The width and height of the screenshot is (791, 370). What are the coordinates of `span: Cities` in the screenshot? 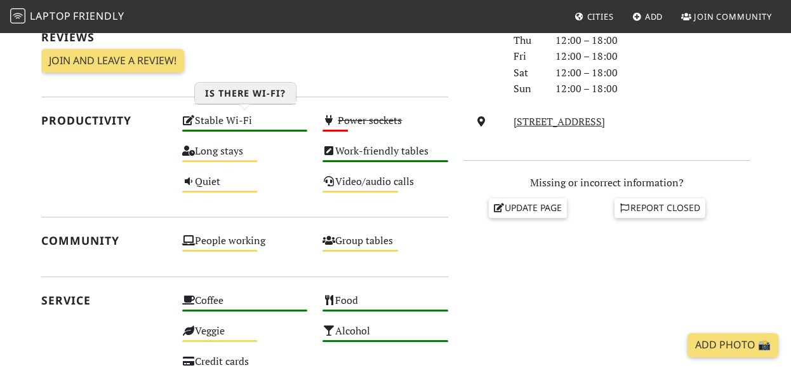 It's located at (601, 17).